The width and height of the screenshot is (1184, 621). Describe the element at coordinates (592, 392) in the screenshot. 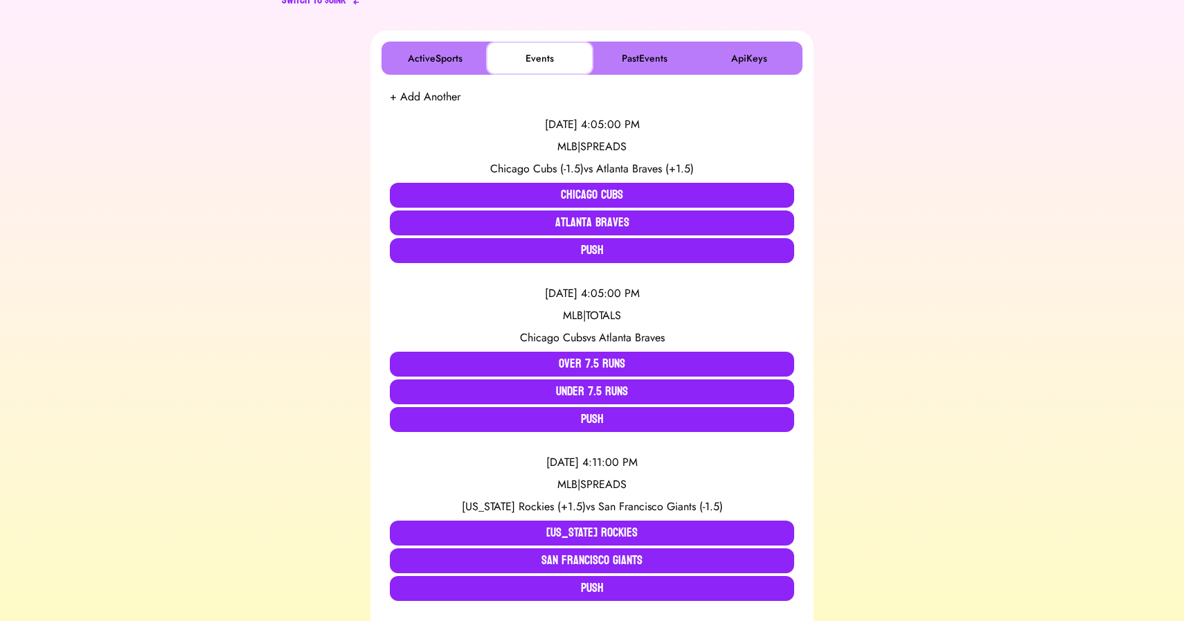

I see `button: Under 7.5 Runs` at that location.